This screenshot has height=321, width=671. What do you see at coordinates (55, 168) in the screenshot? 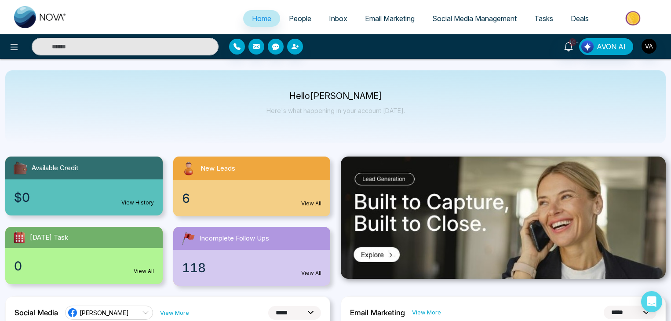
I see `span: Available Credit` at bounding box center [55, 168].